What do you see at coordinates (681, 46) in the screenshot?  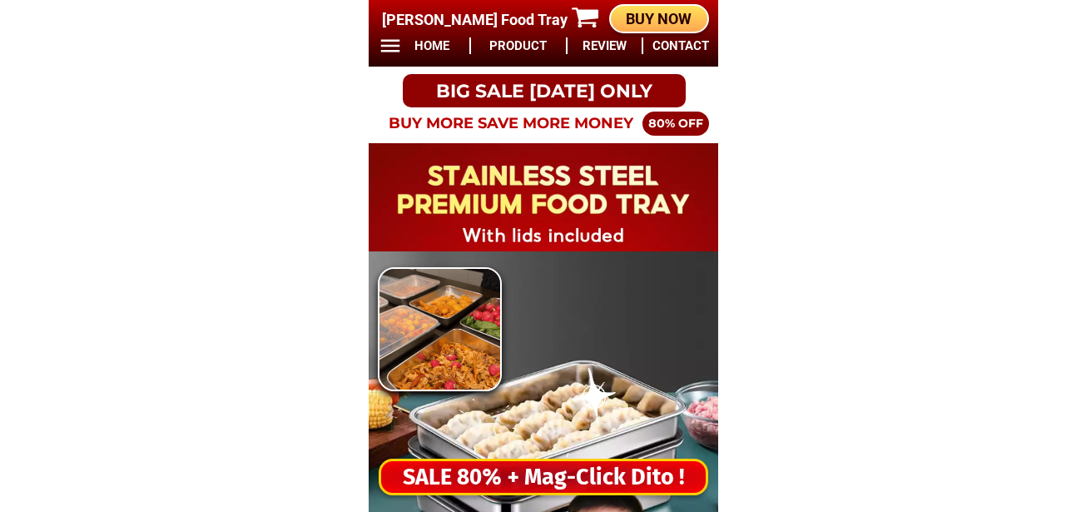 I see `h6: CONTACT` at bounding box center [681, 46].